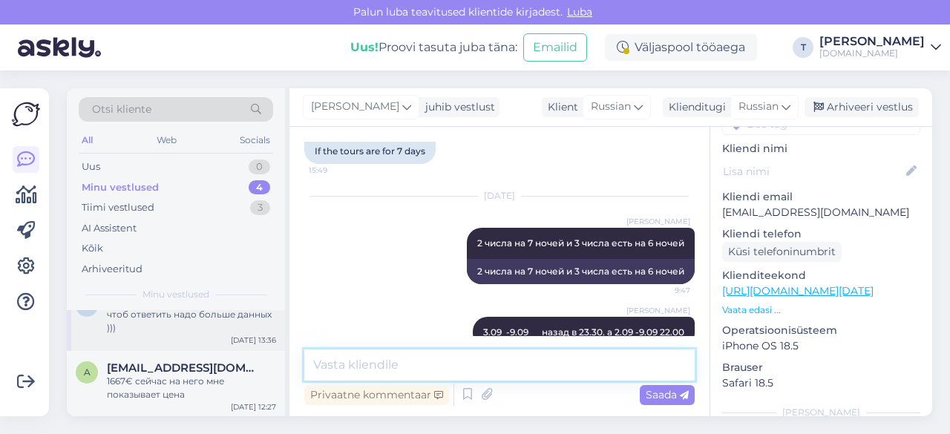  Describe the element at coordinates (109, 229) in the screenshot. I see `div: AI Assistent` at that location.